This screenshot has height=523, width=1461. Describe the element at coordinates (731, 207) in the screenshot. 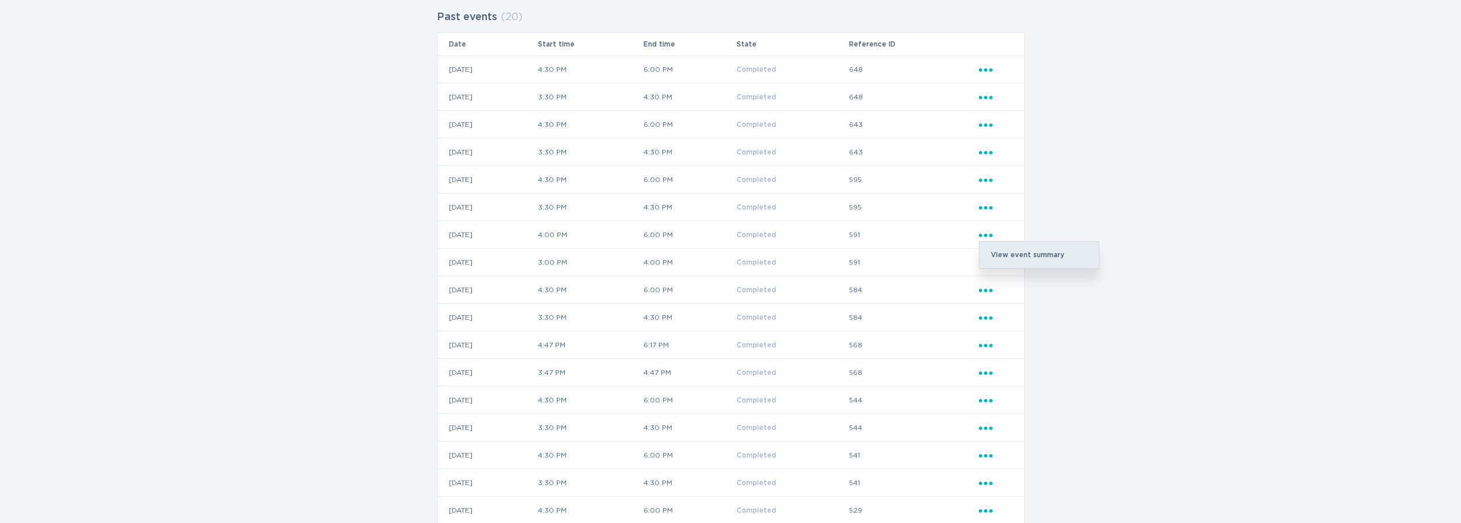

I see `tr: 6d6e499405894b4ea1d7a3c5279942f1` at that location.